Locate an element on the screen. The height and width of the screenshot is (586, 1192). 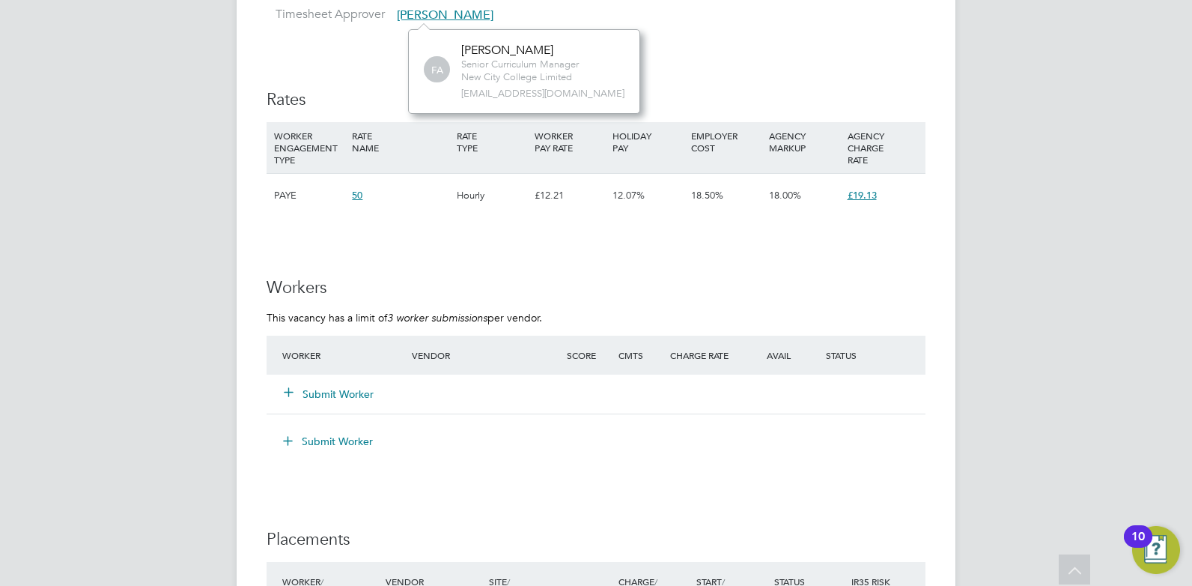
button: Open Resource Center, 10 new notifications is located at coordinates (1156, 550).